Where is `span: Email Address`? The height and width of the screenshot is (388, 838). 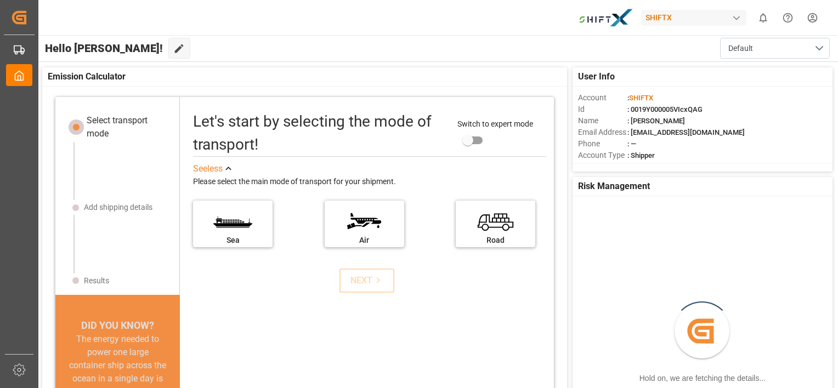 span: Email Address is located at coordinates (603, 132).